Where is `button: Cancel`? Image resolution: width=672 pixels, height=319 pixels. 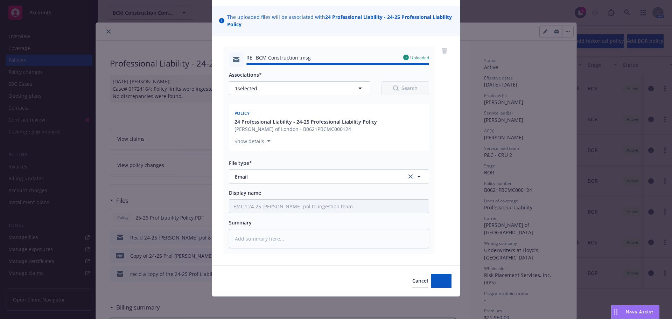 button: Cancel is located at coordinates (420, 281).